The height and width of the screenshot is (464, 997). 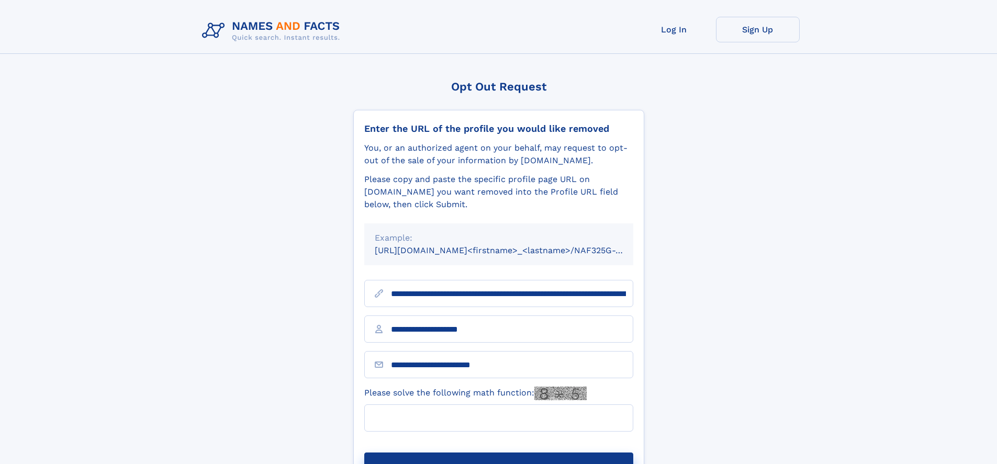 I want to click on img: Logo Names and Facts, so click(x=273, y=31).